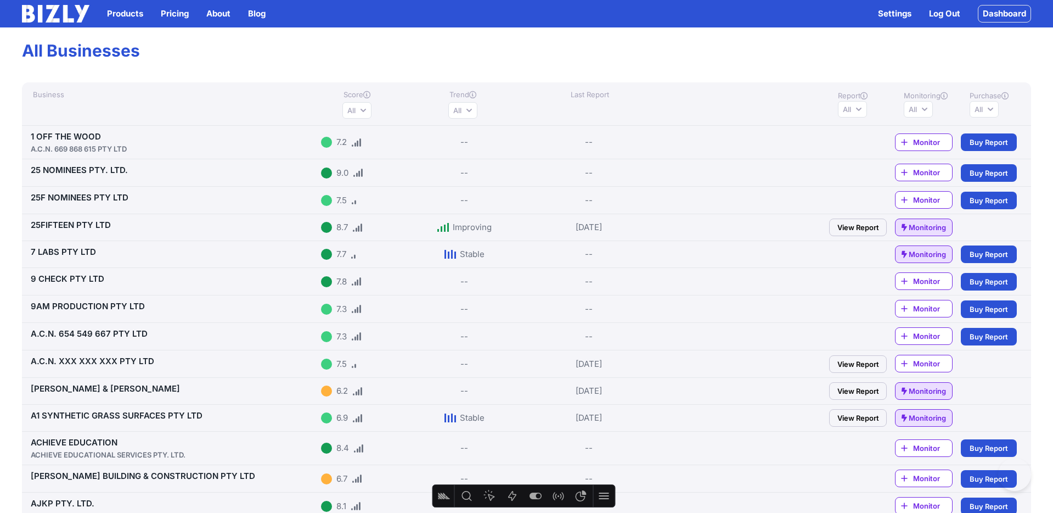 Image resolution: width=1053 pixels, height=513 pixels. What do you see at coordinates (342, 173) in the screenshot?
I see `div: 9.0` at bounding box center [342, 173].